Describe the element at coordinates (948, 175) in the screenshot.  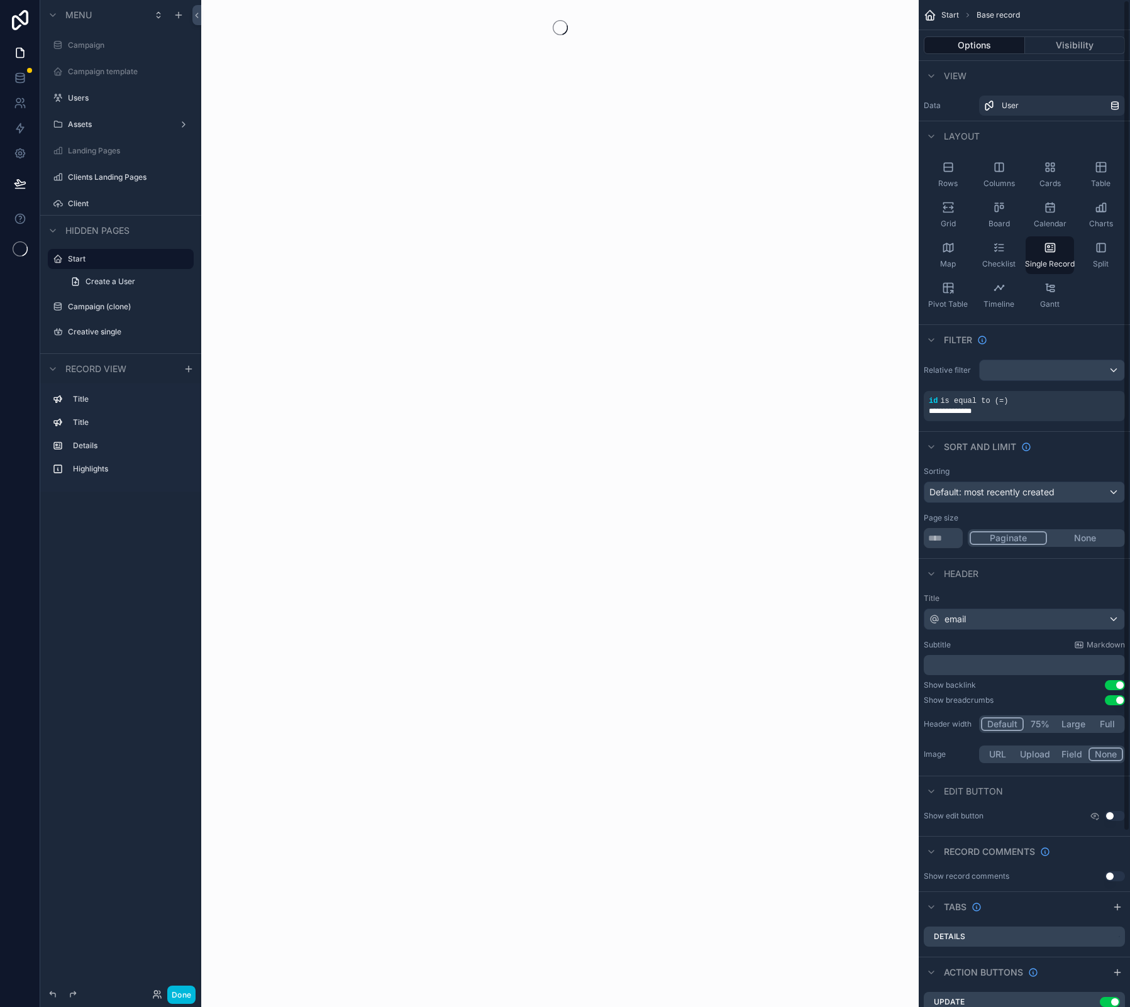
I see `button: Rows` at that location.